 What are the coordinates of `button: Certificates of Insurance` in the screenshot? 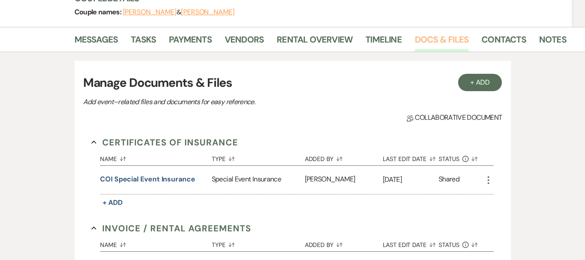 It's located at (165, 142).